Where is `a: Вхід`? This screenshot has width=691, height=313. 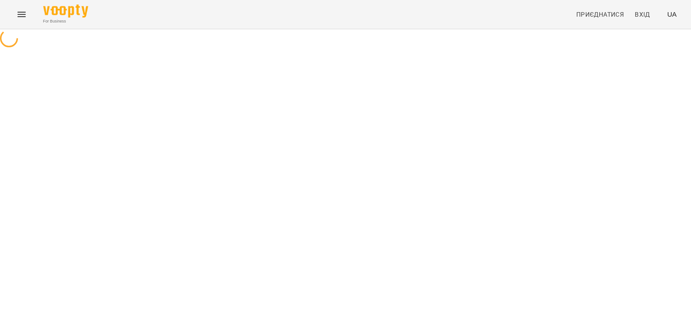 a: Вхід is located at coordinates (645, 14).